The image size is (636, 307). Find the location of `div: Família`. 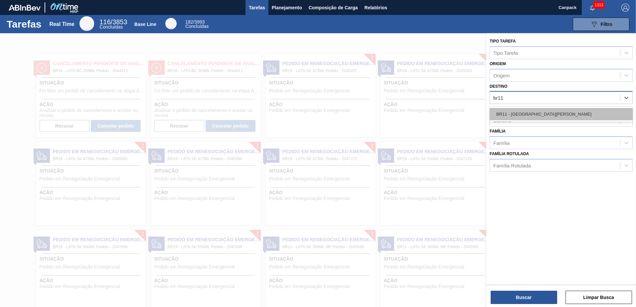

div: Família is located at coordinates (501, 143).